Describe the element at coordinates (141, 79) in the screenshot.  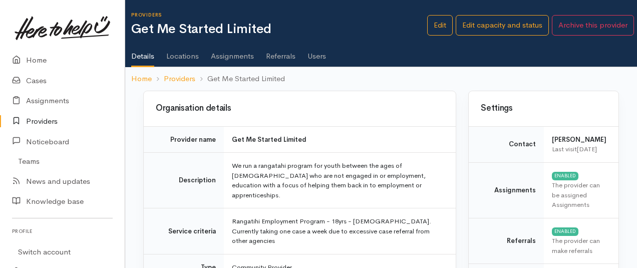
I see `a: Home` at that location.